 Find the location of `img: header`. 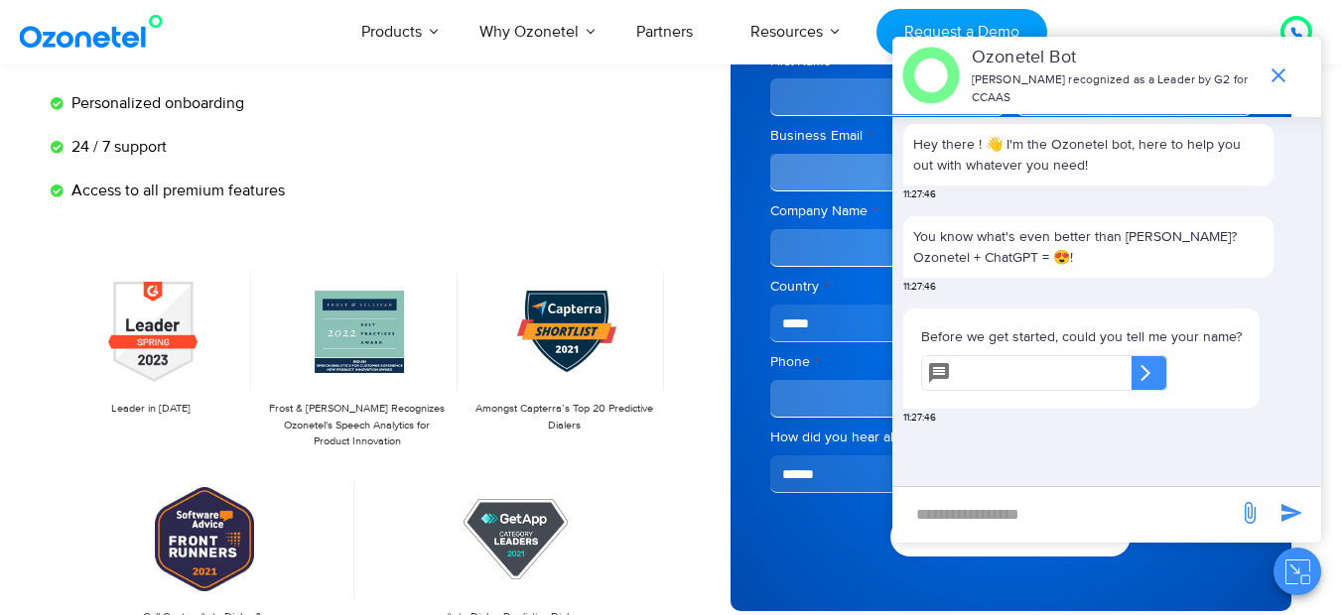

img: header is located at coordinates (931, 75).